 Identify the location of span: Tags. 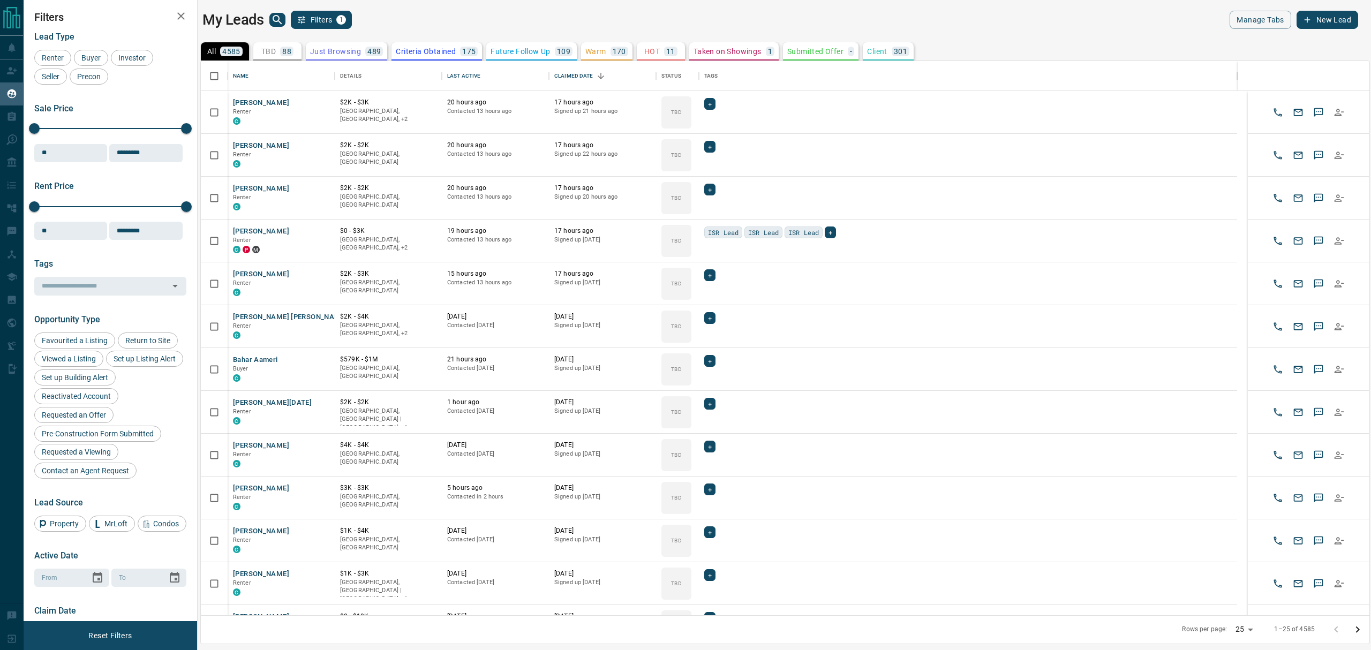
(43, 263).